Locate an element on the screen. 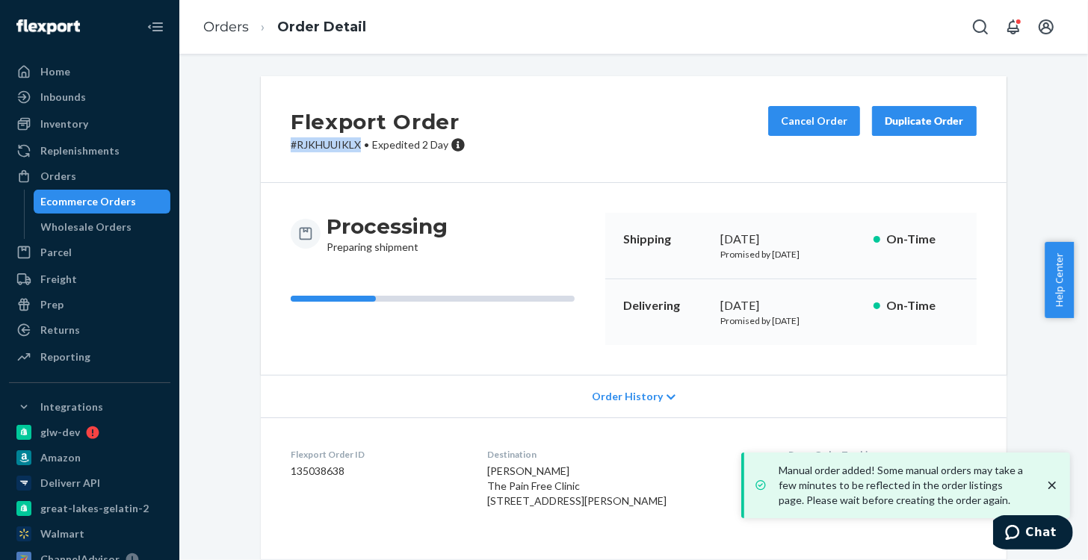 The width and height of the screenshot is (1088, 560). span: Chat is located at coordinates (48, 17).